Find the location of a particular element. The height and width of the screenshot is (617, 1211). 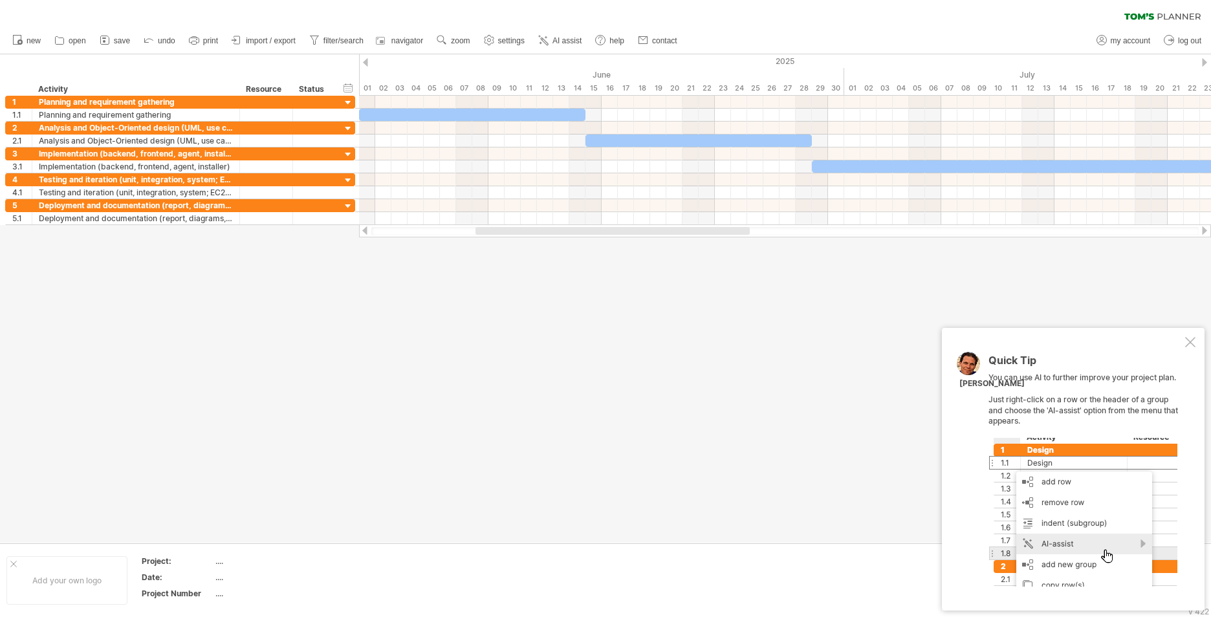

div: Sunday, 8 June 2025 is located at coordinates (480, 88).